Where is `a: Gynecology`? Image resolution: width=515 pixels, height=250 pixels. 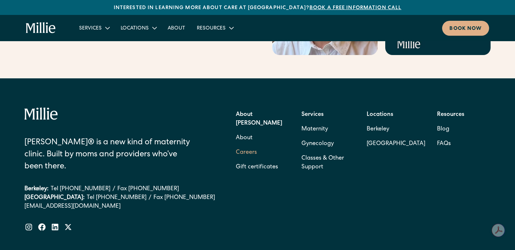
a: Gynecology is located at coordinates (318, 144).